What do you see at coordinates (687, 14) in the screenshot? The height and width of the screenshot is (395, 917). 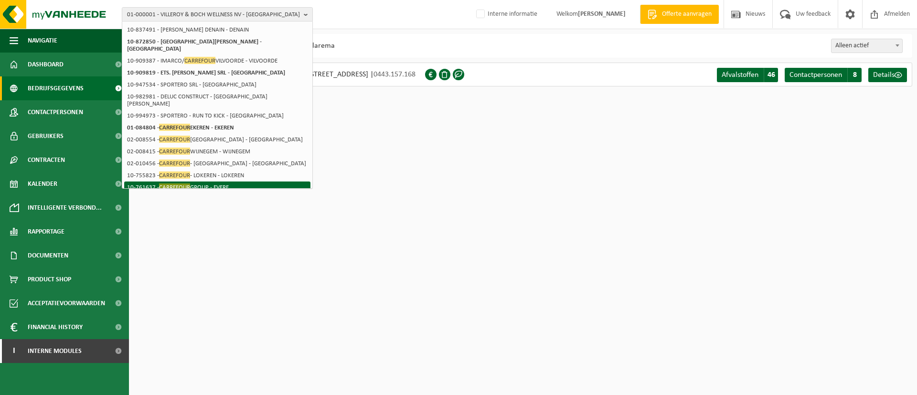 I see `span: Offerte aanvragen` at bounding box center [687, 14].